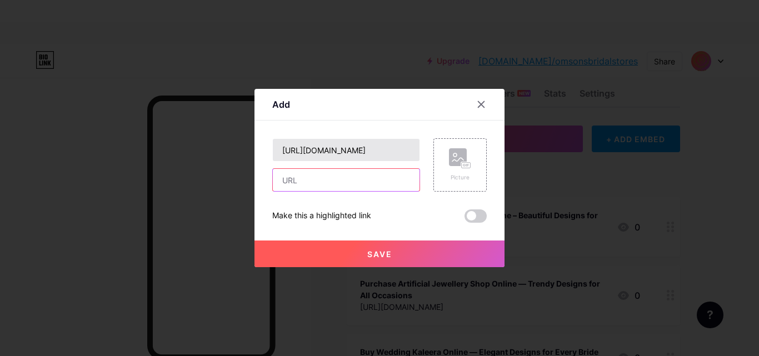 This screenshot has width=759, height=356. Describe the element at coordinates (379, 254) in the screenshot. I see `button: Save` at that location.